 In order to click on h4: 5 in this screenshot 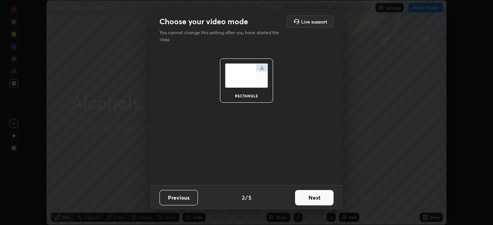, I will do `click(250, 198)`.